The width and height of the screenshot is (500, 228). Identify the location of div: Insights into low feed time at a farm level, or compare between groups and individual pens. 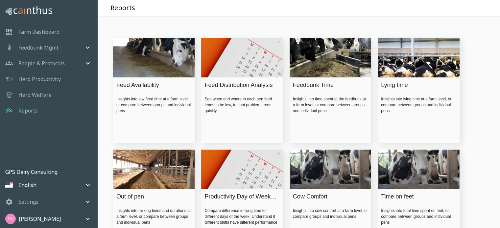
(154, 105).